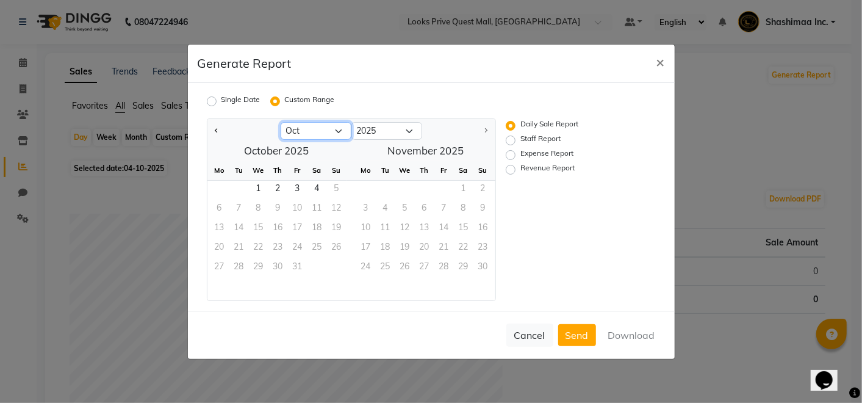 Image resolution: width=862 pixels, height=403 pixels. Describe the element at coordinates (577, 335) in the screenshot. I see `button: Send` at that location.